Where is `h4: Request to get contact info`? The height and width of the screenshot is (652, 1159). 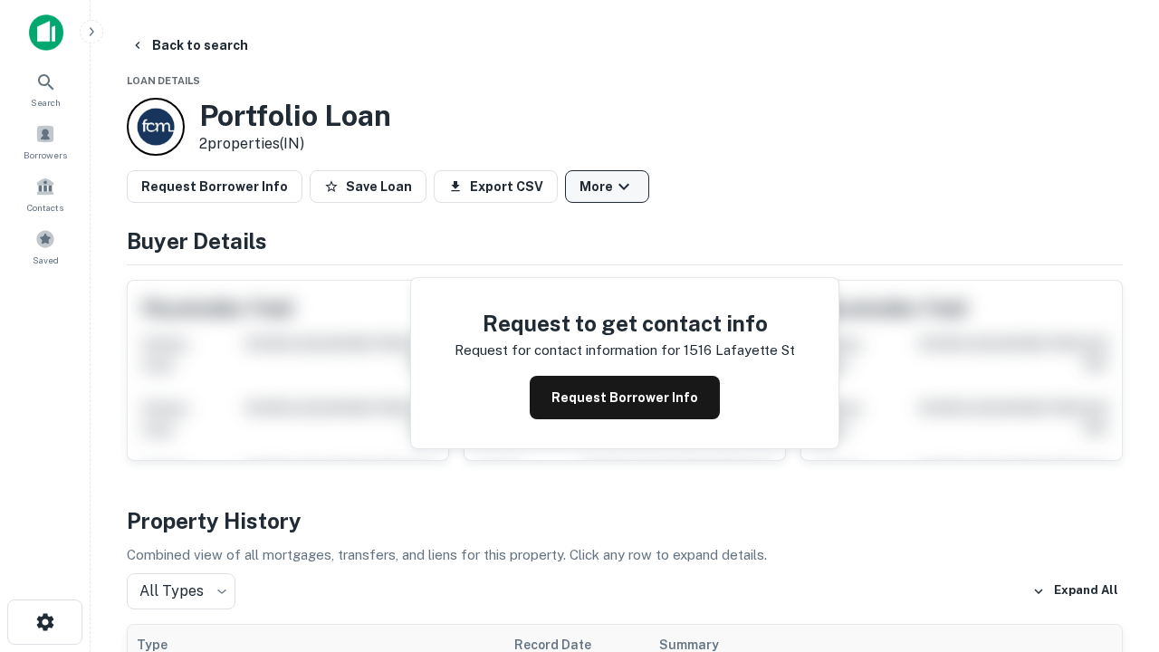 h4: Request to get contact info is located at coordinates (625, 323).